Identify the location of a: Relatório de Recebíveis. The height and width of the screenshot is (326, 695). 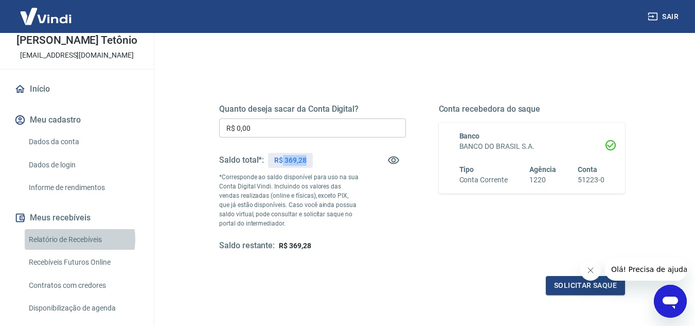
(83, 239).